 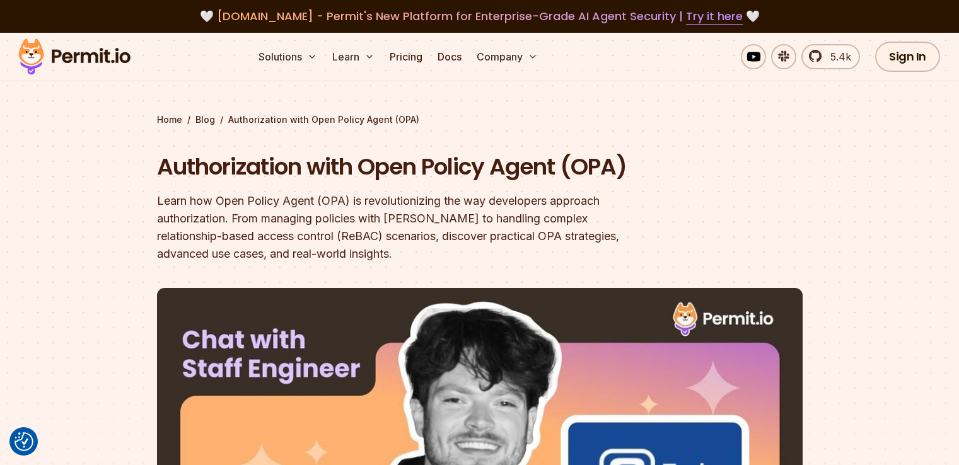 I want to click on a: Blog, so click(x=205, y=120).